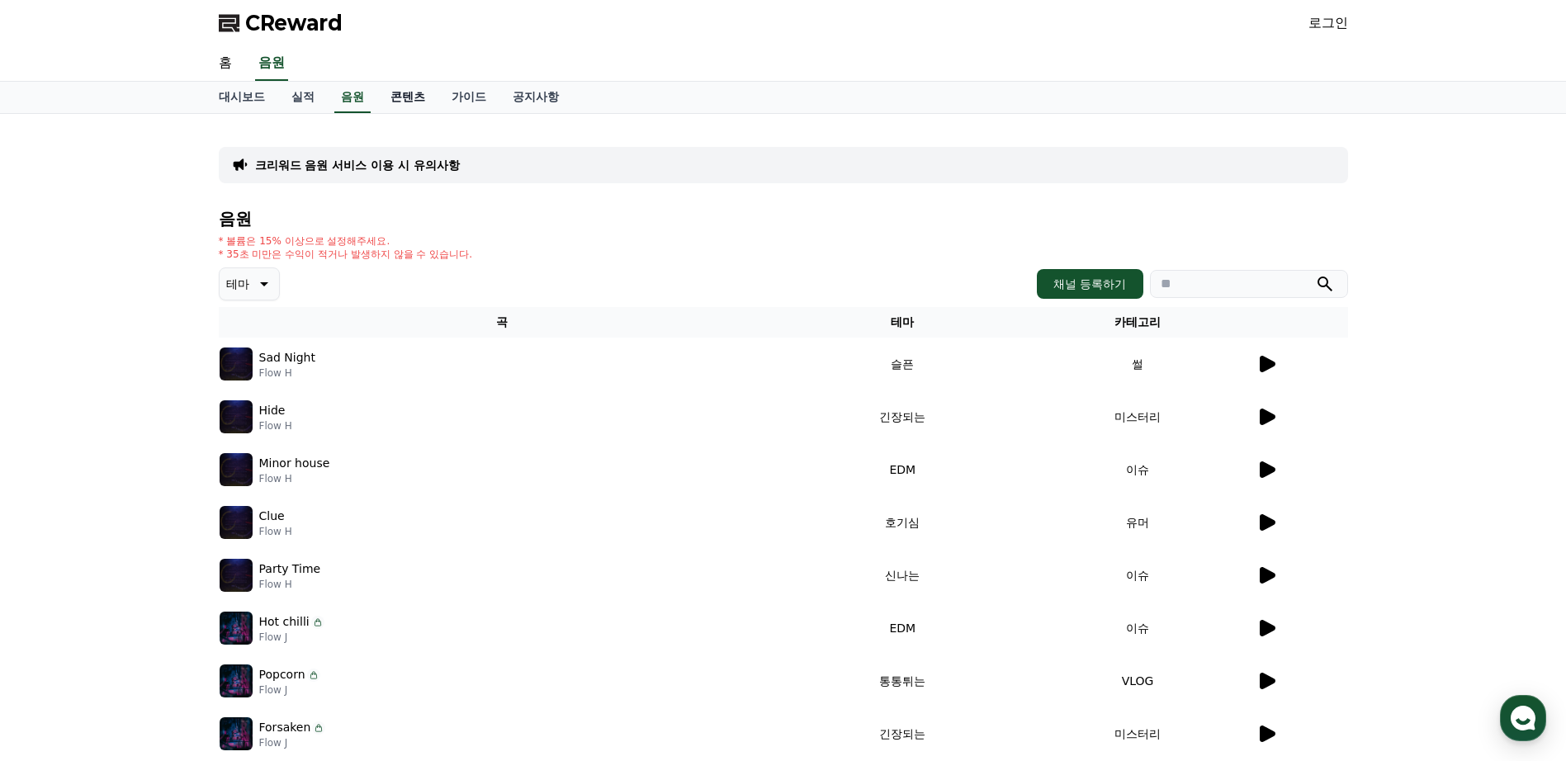  I want to click on button: 테마, so click(249, 284).